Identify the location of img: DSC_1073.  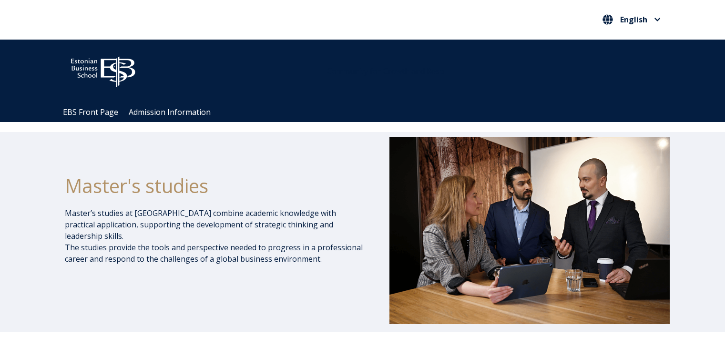
(530, 230).